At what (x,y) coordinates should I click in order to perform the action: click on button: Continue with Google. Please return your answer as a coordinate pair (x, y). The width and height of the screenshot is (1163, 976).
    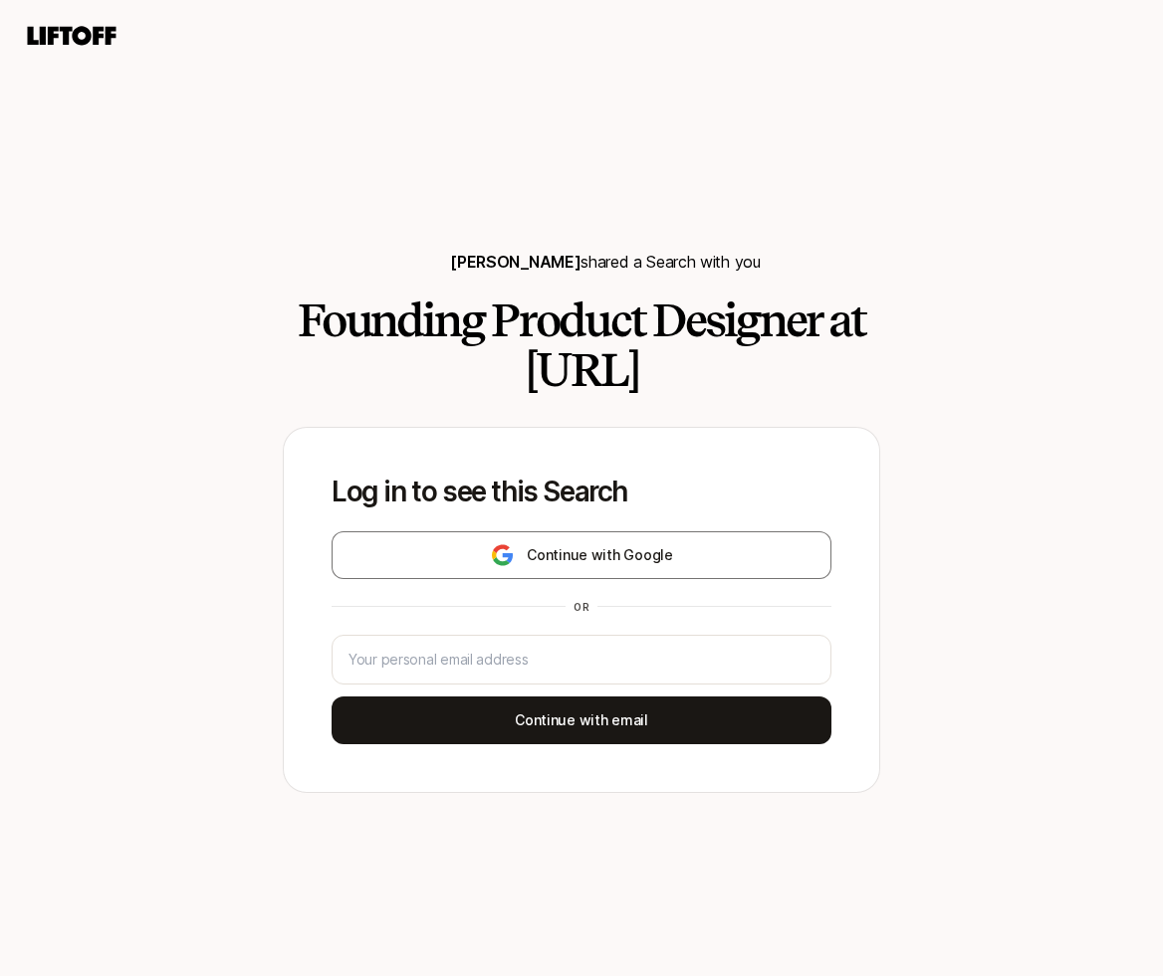
    Looking at the image, I should click on (581, 555).